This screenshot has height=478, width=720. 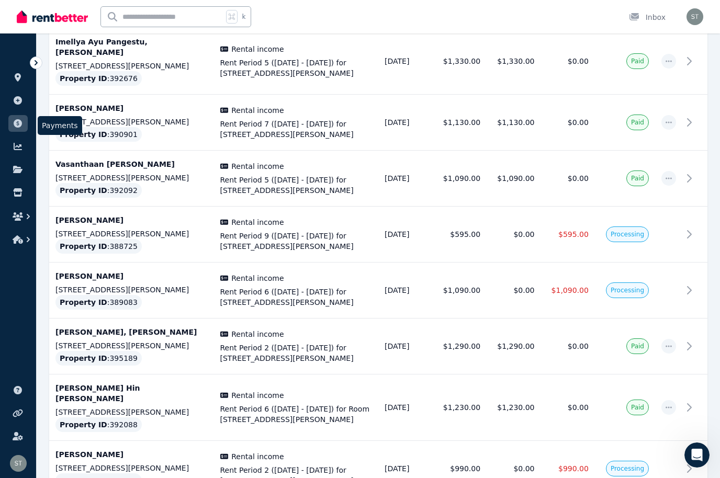 I want to click on div: : 392676, so click(x=98, y=78).